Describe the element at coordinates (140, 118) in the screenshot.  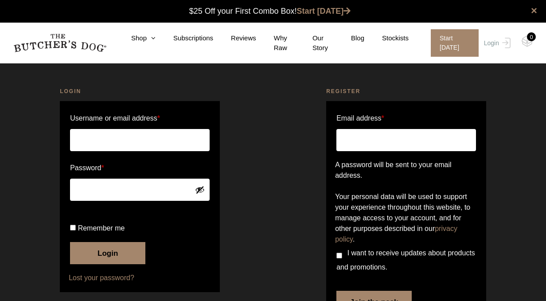
I see `label: Username or email address` at that location.